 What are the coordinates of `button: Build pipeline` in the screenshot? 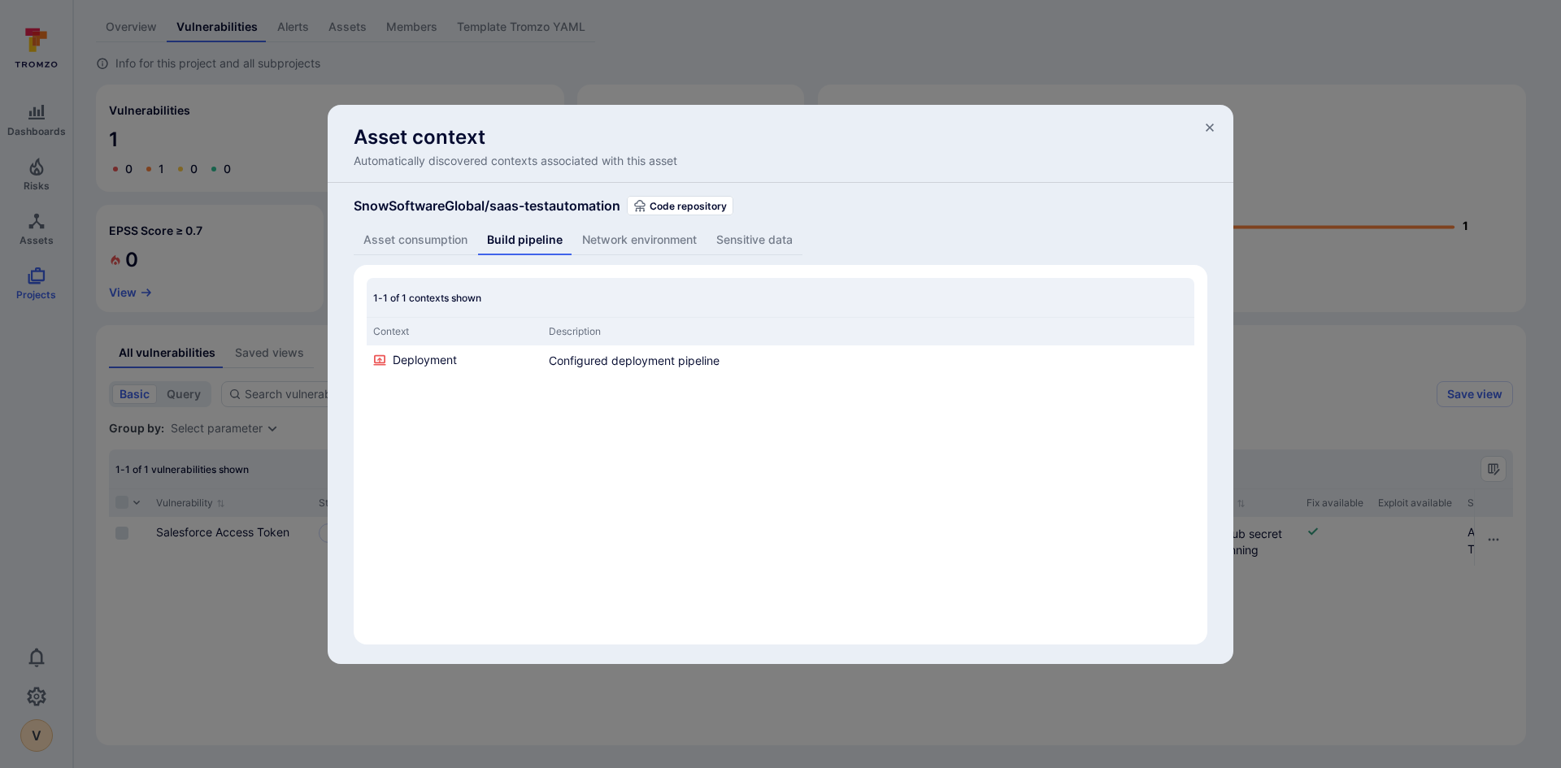 It's located at (524, 240).